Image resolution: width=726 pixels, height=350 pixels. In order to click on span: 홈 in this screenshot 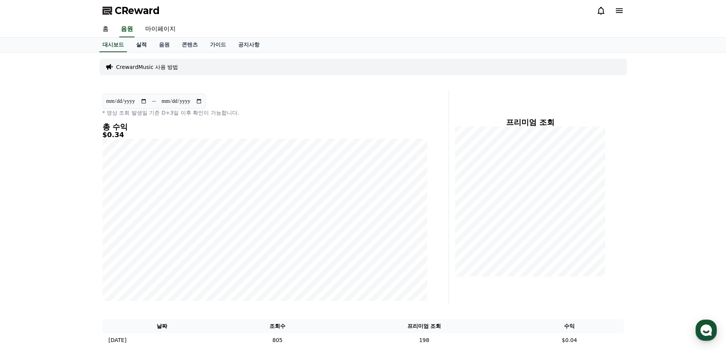, I will do `click(26, 256)`.